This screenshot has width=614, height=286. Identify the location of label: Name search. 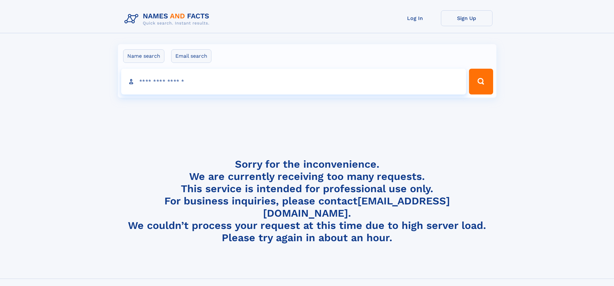
(144, 56).